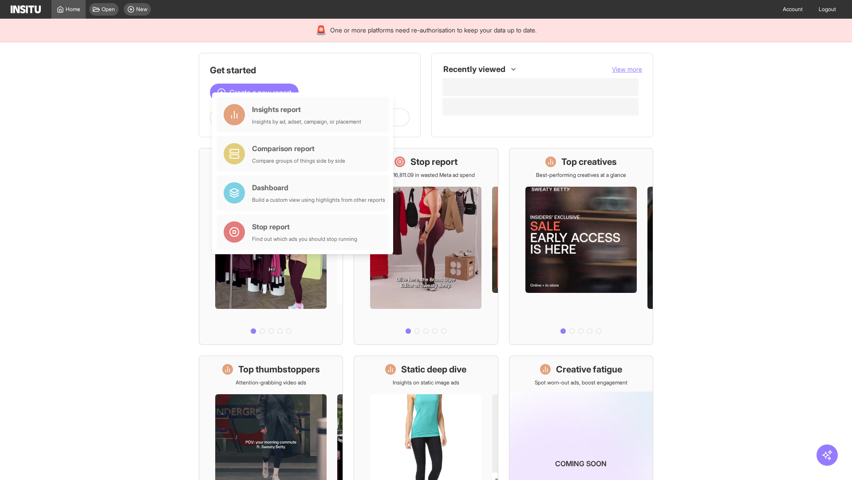 This screenshot has width=852, height=480. Describe the element at coordinates (319, 187) in the screenshot. I see `div: Dashboard` at that location.